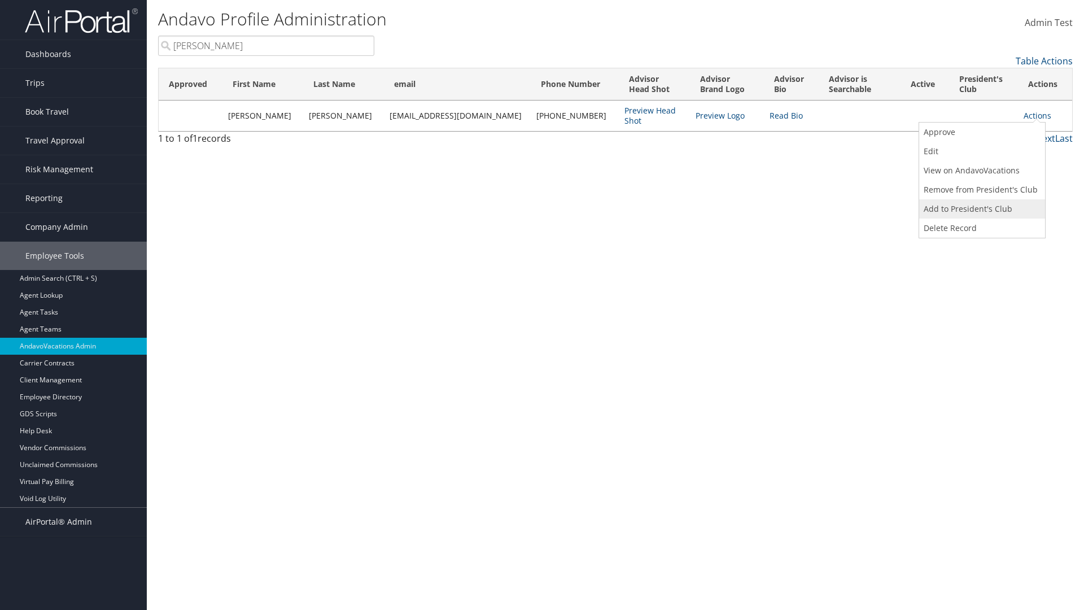 The height and width of the screenshot is (610, 1084). I want to click on a: Admin Test, so click(1048, 23).